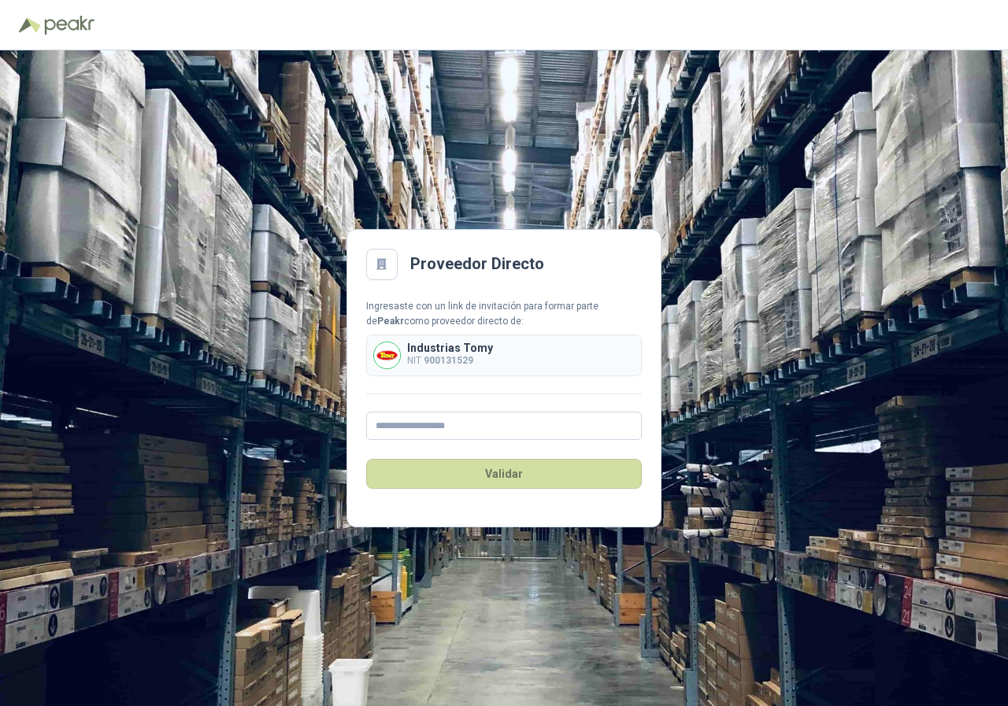  I want to click on img: Peakr, so click(69, 25).